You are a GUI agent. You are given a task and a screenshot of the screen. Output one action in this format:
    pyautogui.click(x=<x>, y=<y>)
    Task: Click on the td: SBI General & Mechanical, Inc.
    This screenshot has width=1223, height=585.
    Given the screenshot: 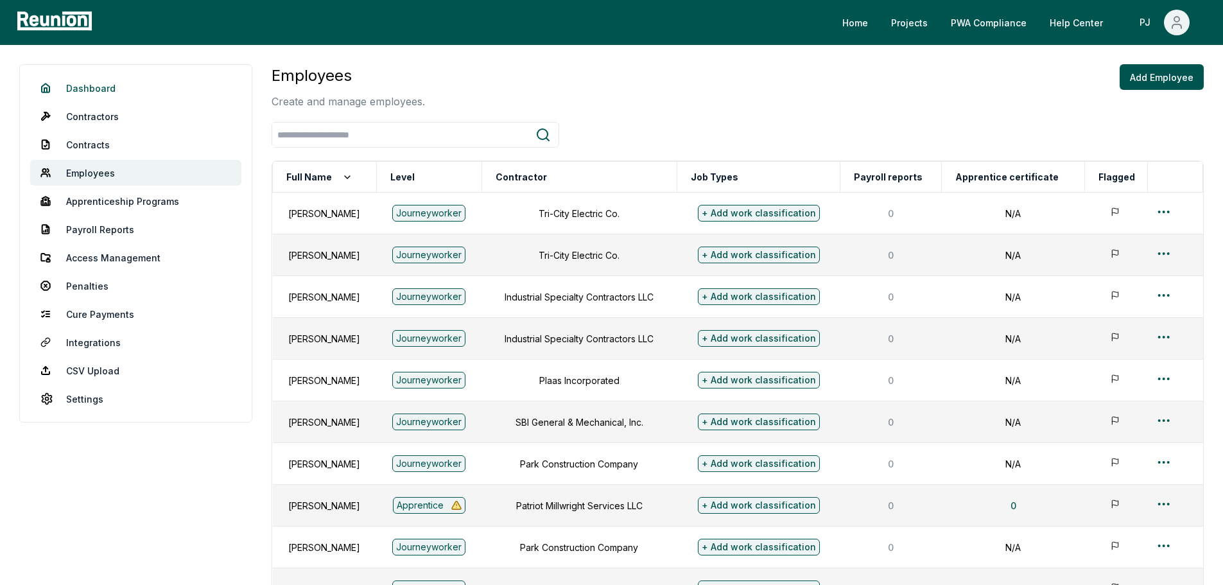 What is the action you would take?
    pyautogui.click(x=579, y=422)
    